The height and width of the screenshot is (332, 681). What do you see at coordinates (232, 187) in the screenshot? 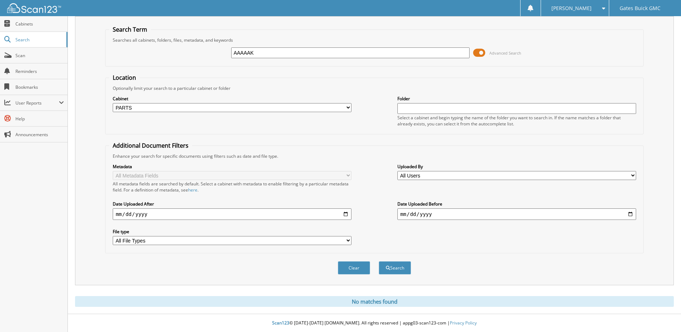
I see `div: All metadata fields are searched by default. Select a cabinet with metadata to enable filtering b...` at bounding box center [232, 187].